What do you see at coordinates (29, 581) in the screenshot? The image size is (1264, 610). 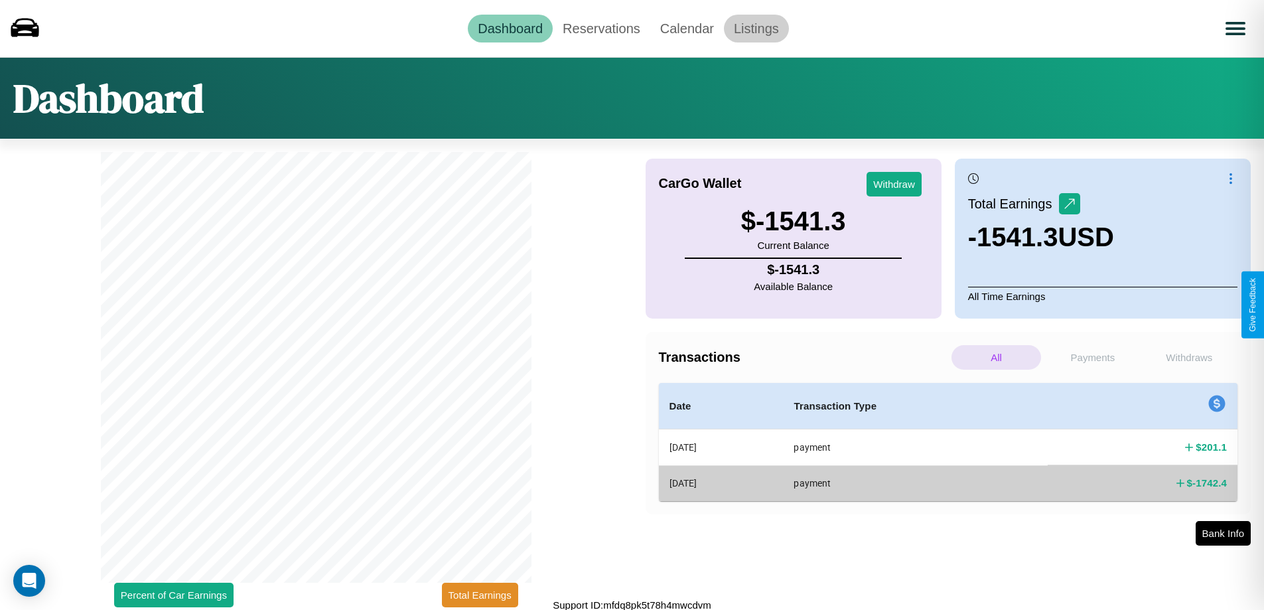 I see `div: Open Intercom Messenger` at bounding box center [29, 581].